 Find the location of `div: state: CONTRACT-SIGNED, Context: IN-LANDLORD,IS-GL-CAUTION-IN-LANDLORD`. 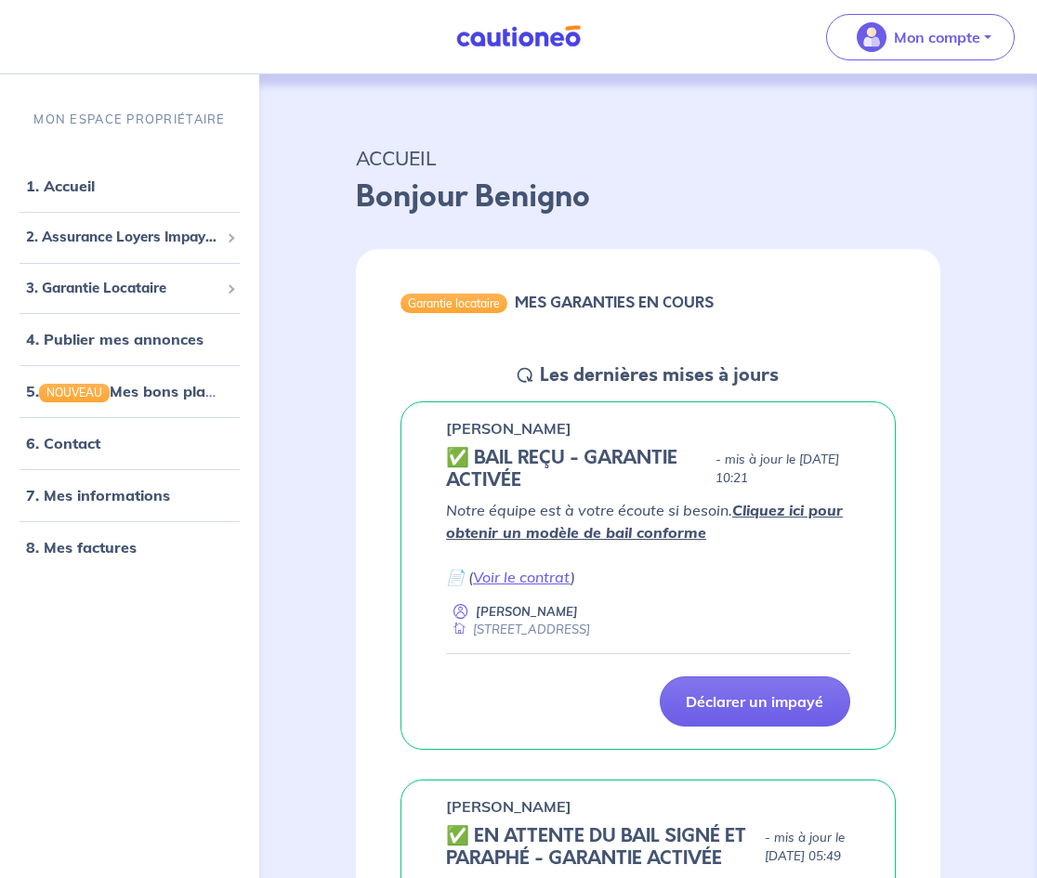

div: state: CONTRACT-SIGNED, Context: IN-LANDLORD,IS-GL-CAUTION-IN-LANDLORD is located at coordinates (648, 847).